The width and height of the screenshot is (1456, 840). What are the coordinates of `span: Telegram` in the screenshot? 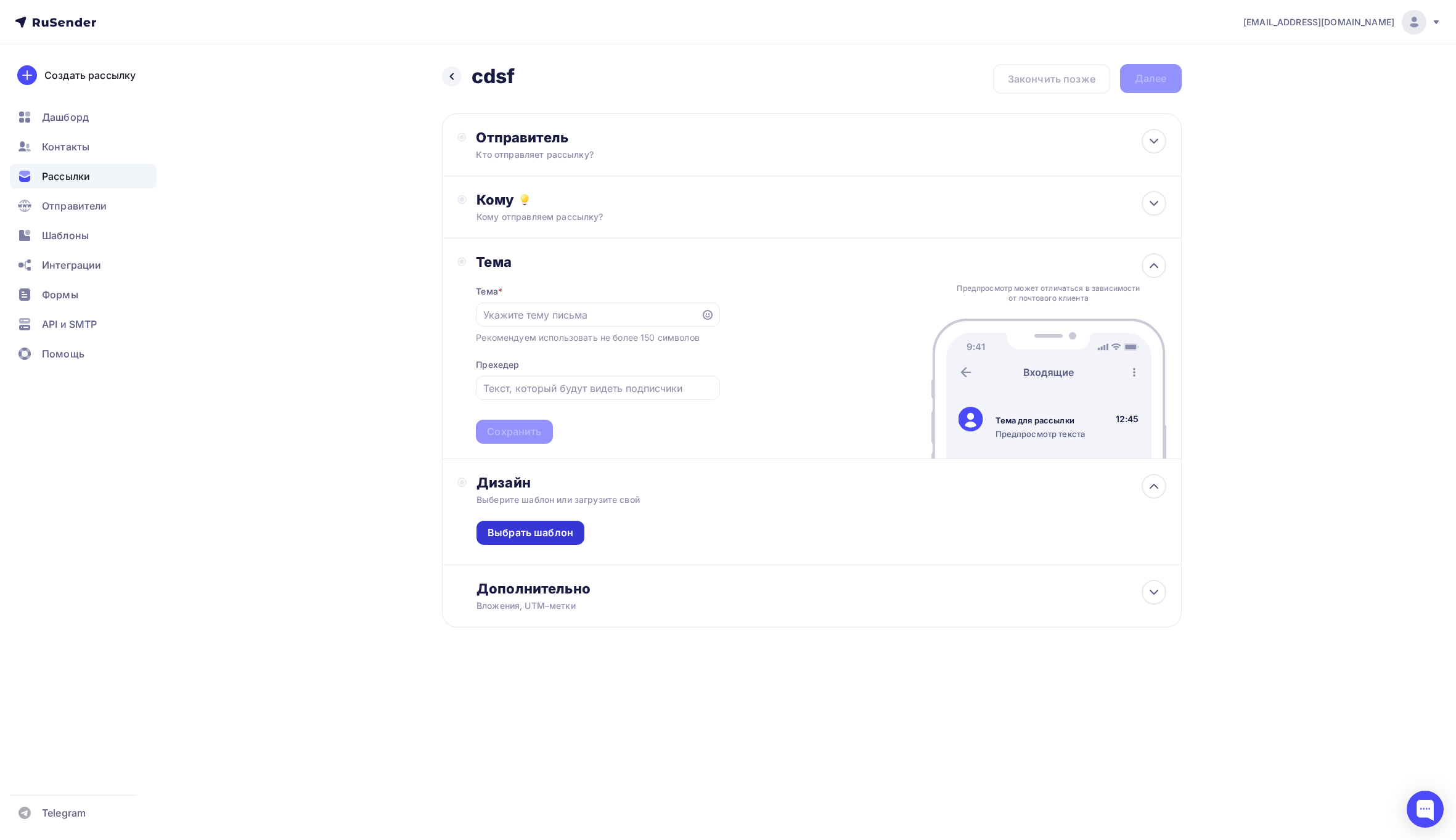 It's located at (63, 812).